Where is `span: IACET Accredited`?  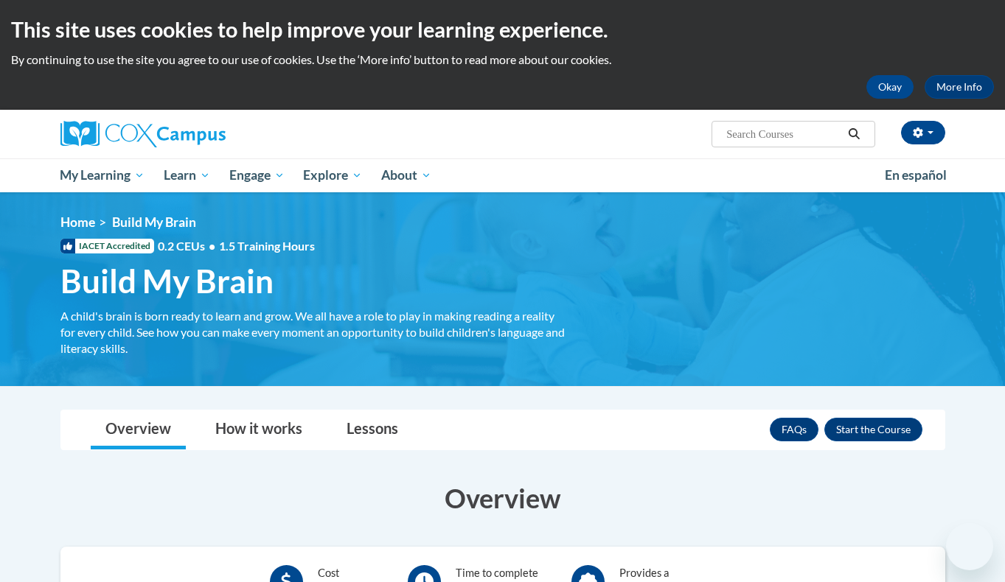
span: IACET Accredited is located at coordinates (107, 246).